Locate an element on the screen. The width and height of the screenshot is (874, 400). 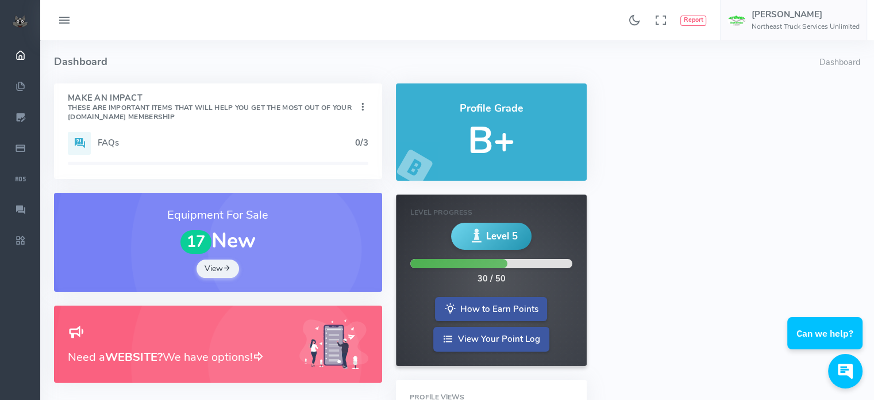
span: 17 is located at coordinates (196, 241).